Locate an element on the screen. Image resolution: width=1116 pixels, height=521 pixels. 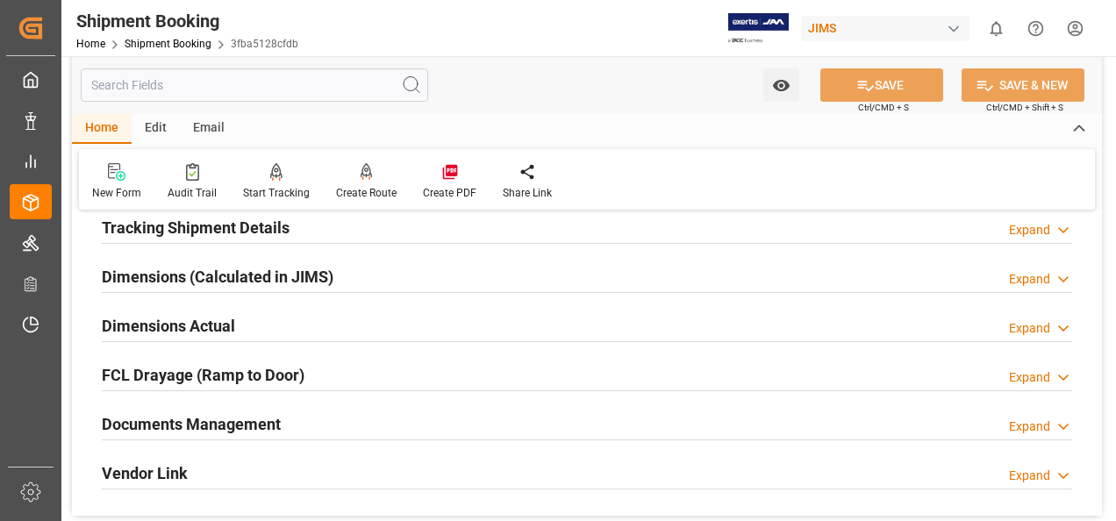
button: show 0 new notifications is located at coordinates (996, 28).